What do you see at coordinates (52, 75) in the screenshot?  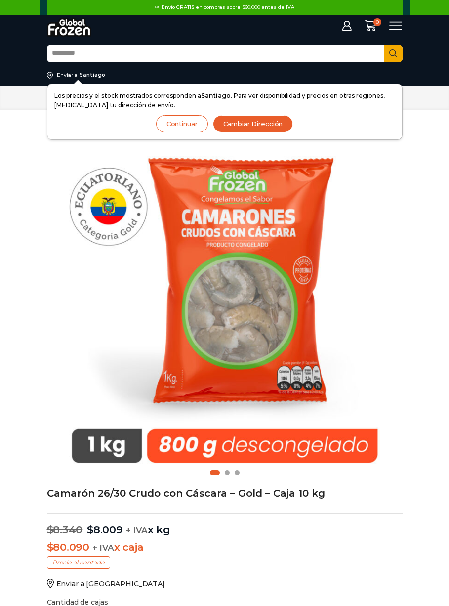 I see `img: address-field-icon.svg` at bounding box center [52, 75].